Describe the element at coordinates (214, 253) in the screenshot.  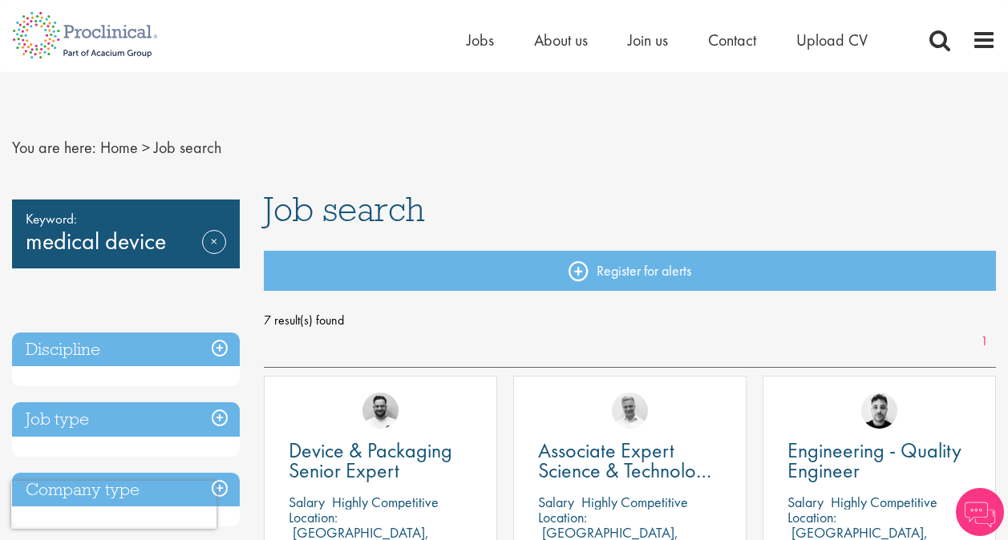
I see `a: Remove` at that location.